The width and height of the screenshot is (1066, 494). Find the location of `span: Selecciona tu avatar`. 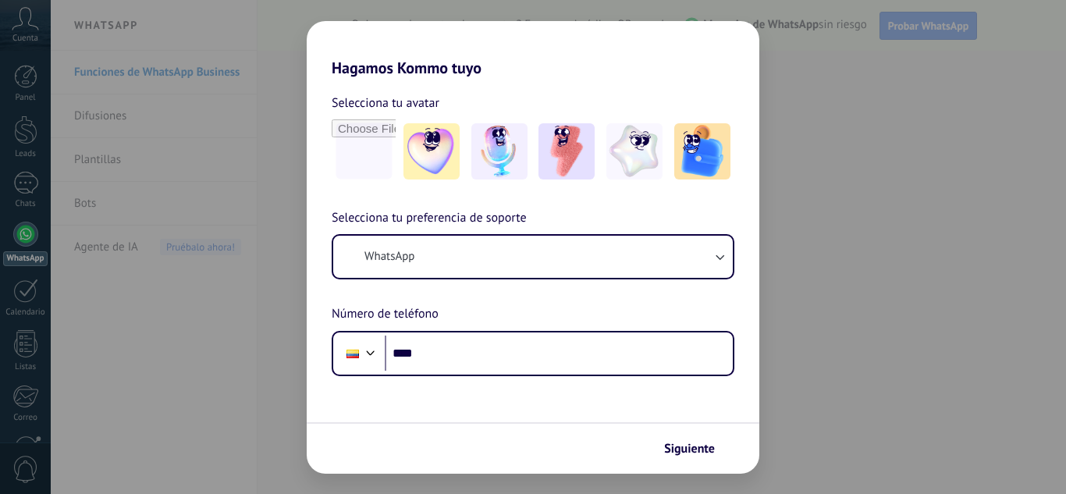

span: Selecciona tu avatar is located at coordinates (385, 103).